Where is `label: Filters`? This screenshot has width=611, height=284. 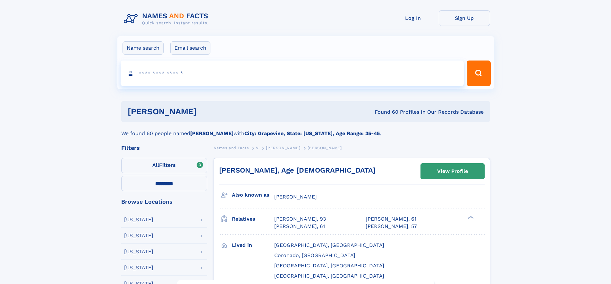 label: Filters is located at coordinates (164, 166).